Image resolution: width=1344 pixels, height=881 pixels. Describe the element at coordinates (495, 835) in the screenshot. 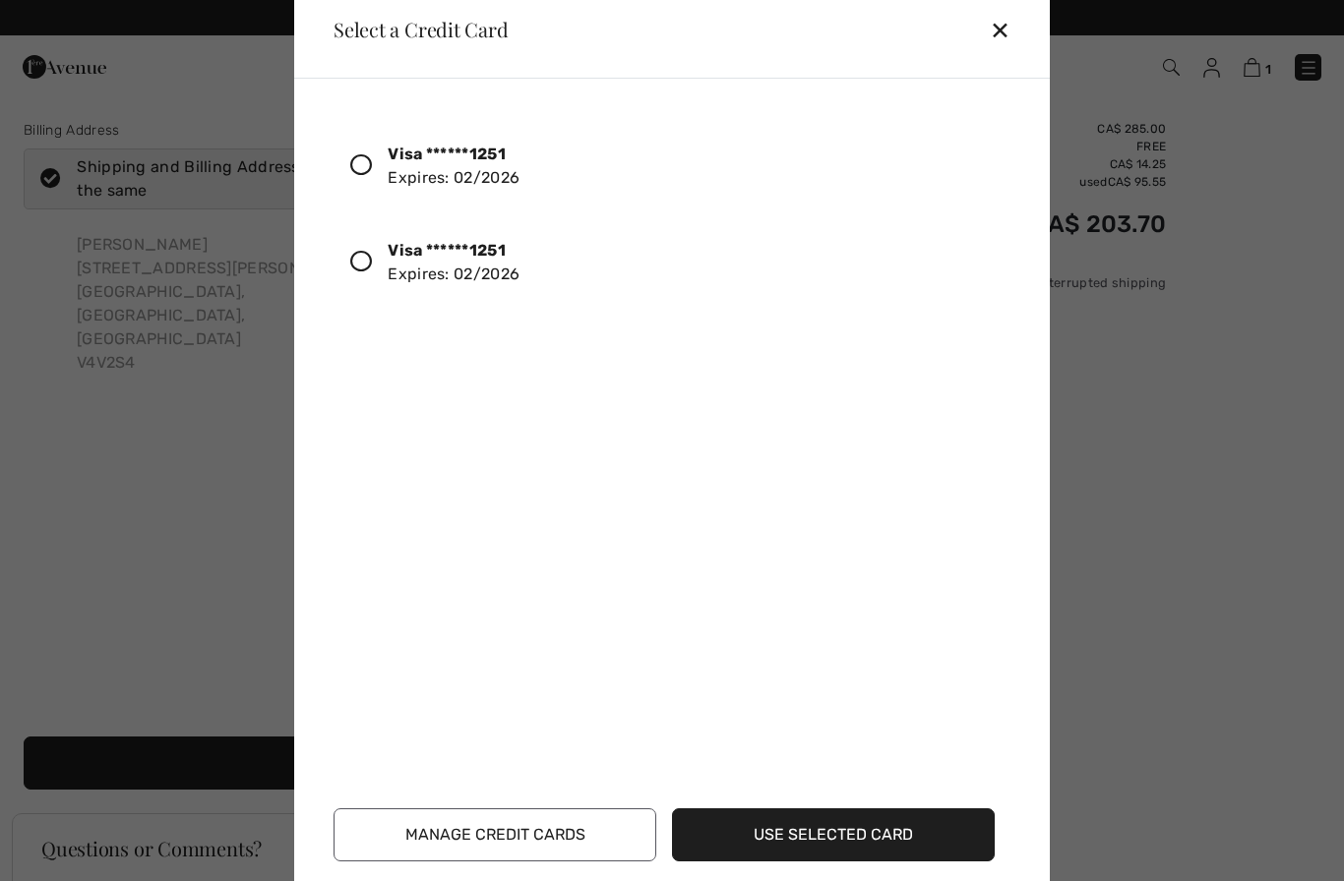

I see `button: Manage Credit Cards` at that location.